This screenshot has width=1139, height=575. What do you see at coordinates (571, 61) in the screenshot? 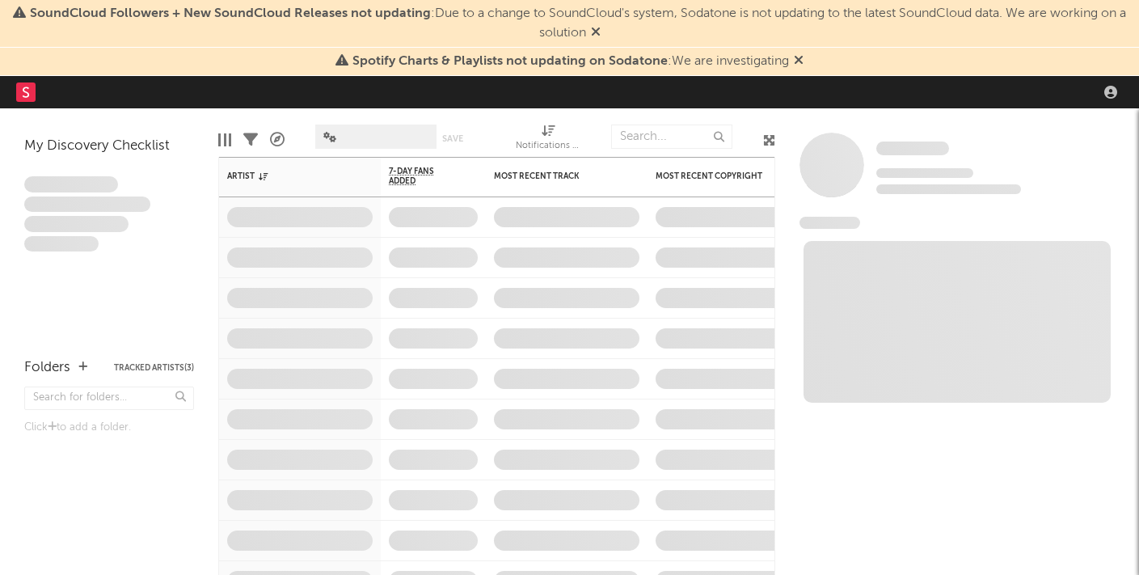
I see `span: : We are investigating` at bounding box center [571, 61].